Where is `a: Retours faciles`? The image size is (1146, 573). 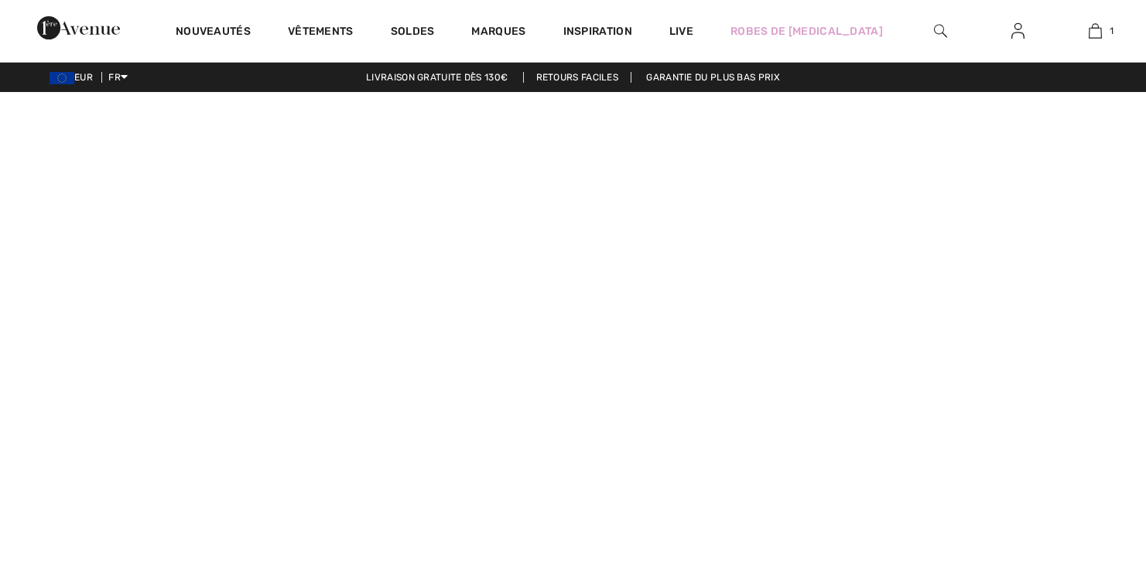 a: Retours faciles is located at coordinates (577, 77).